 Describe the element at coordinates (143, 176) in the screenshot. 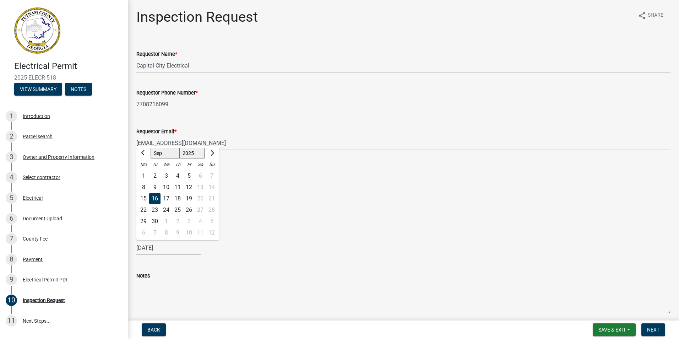

I see `div: Monday, September 1, 2025` at that location.